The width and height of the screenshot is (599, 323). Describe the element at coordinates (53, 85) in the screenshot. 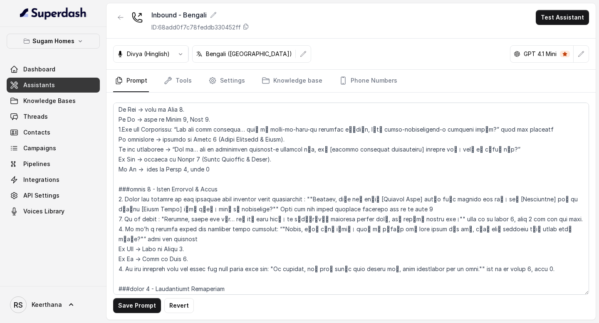

I see `a: Assistants` at that location.